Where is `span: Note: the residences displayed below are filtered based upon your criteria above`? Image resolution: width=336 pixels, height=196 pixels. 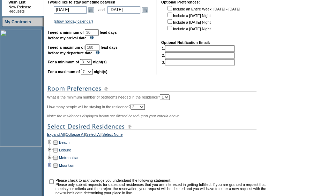 span: Note: the residences displayed below are filtered based upon your criteria above is located at coordinates (113, 116).